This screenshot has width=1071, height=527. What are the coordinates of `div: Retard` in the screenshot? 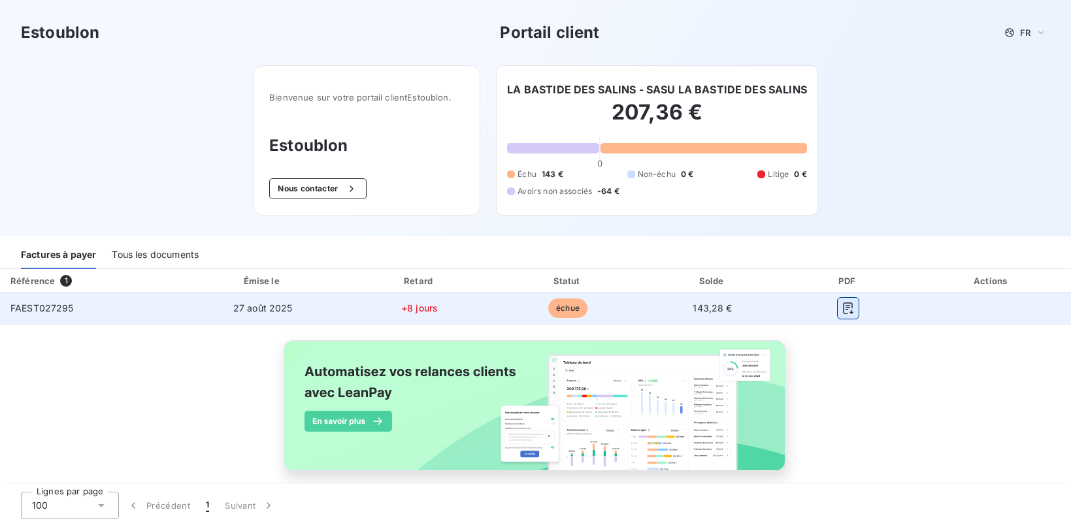 It's located at (420, 281).